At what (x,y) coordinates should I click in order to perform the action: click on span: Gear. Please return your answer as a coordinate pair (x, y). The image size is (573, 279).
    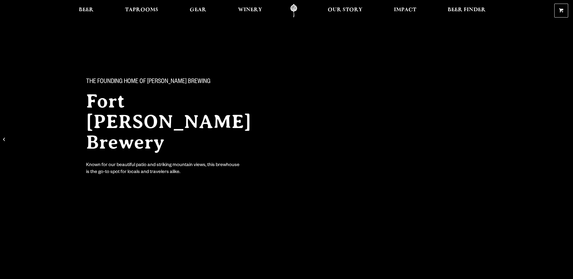
    Looking at the image, I should click on (198, 10).